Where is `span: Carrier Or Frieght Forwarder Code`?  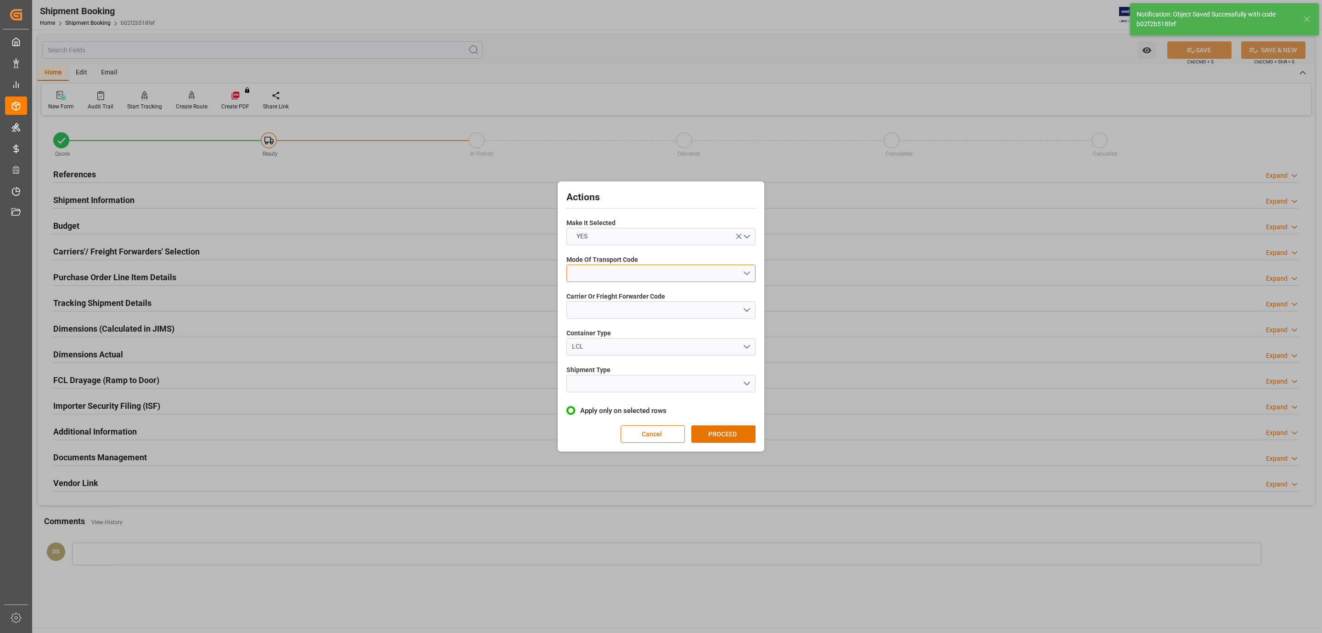 span: Carrier Or Frieght Forwarder Code is located at coordinates (616, 296).